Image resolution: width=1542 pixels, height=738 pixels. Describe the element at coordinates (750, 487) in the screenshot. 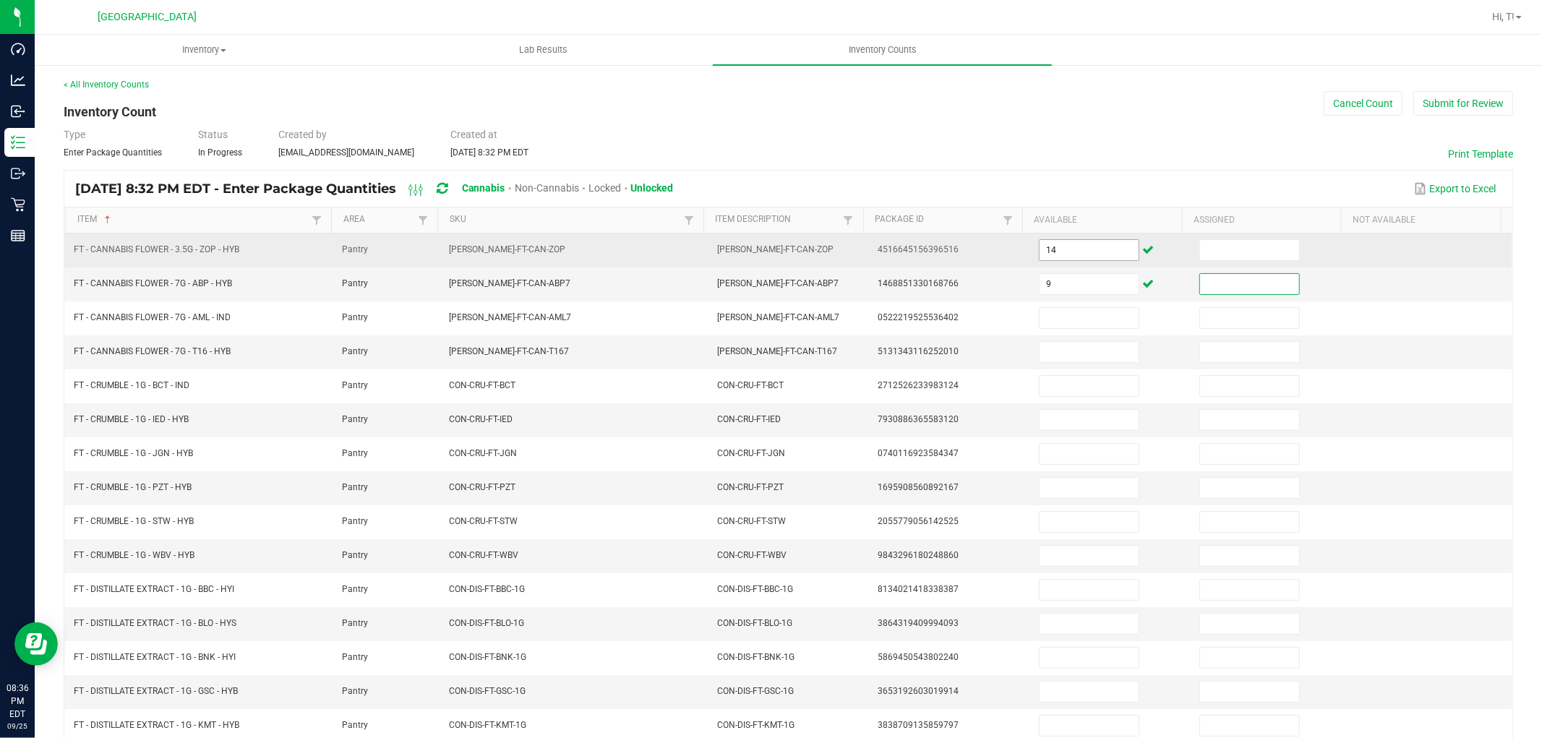

I see `span: CON-CRU-FT-PZT` at that location.